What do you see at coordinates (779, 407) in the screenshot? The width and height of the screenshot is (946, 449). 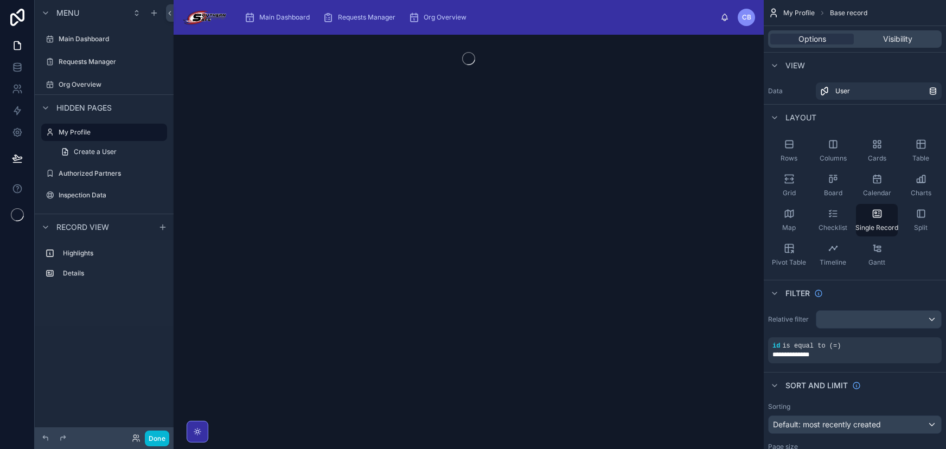 I see `label: Sorting` at bounding box center [779, 407].